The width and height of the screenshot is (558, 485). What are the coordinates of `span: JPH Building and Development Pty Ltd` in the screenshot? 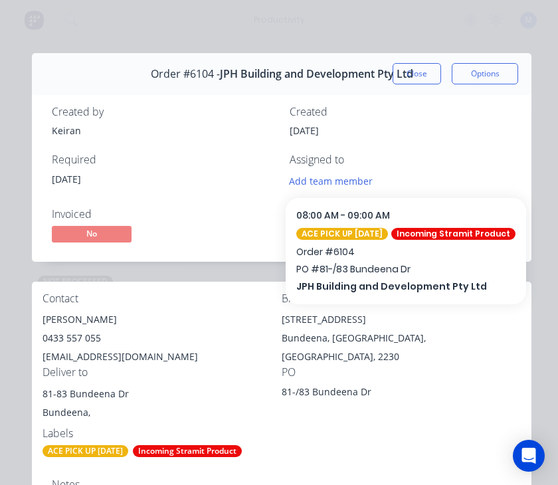 It's located at (316, 74).